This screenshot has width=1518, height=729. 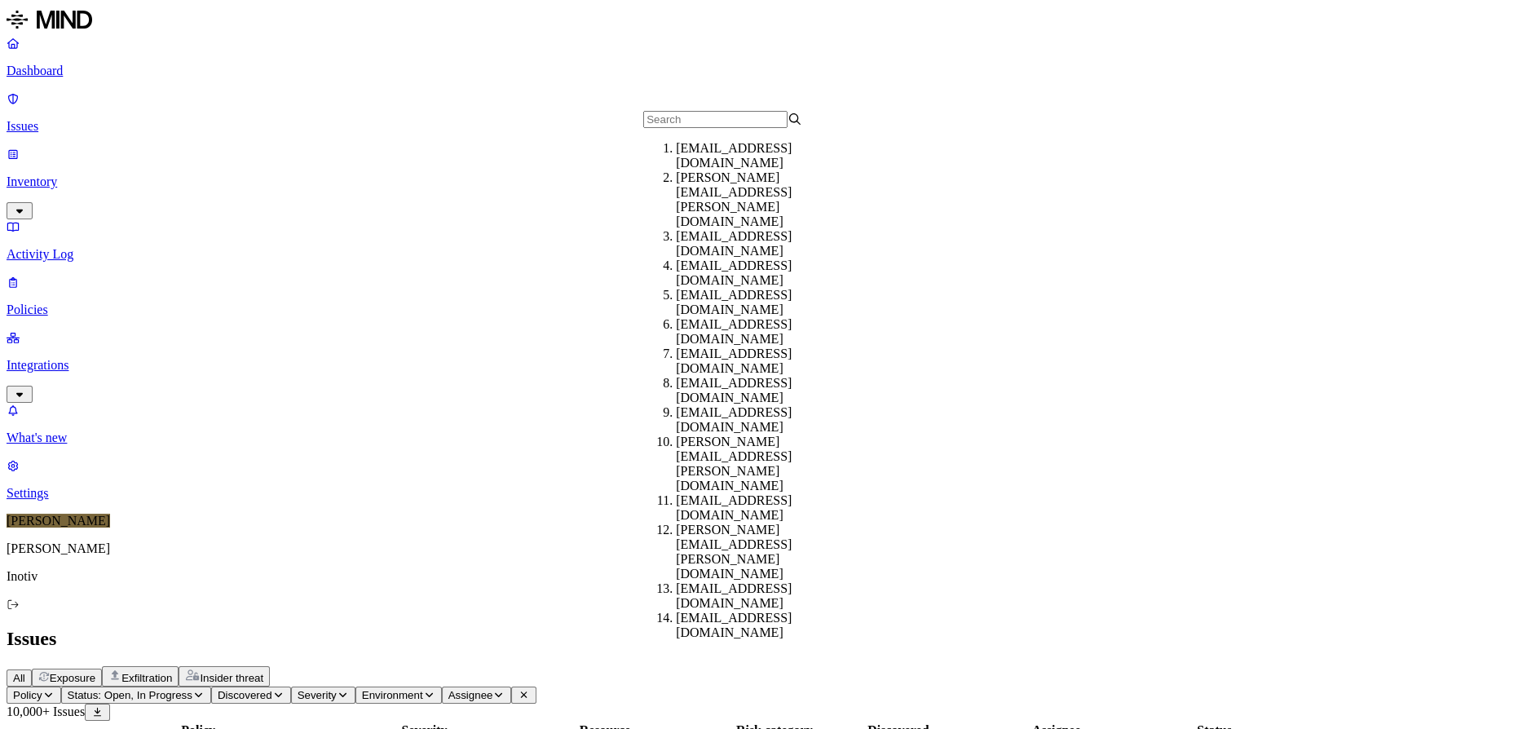 I want to click on a: Activity Log, so click(x=759, y=241).